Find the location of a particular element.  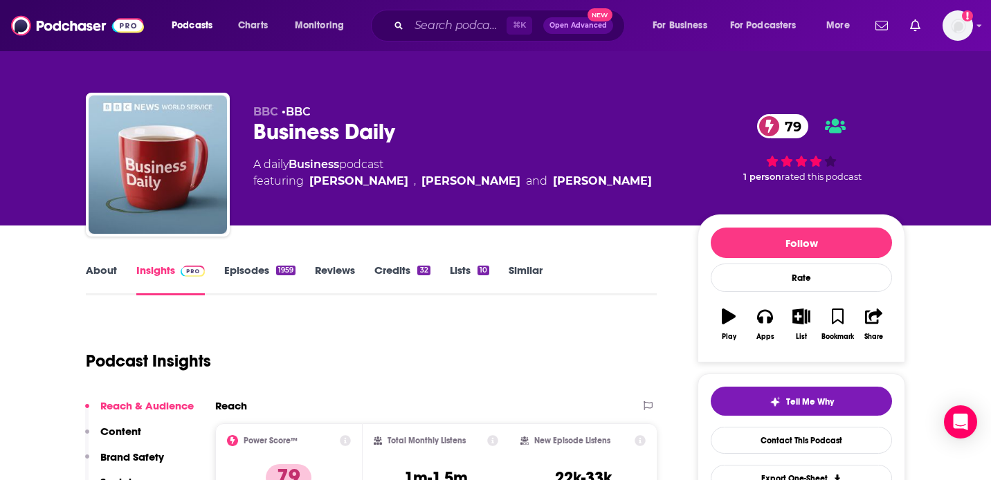

div: 10 is located at coordinates (483, 271).